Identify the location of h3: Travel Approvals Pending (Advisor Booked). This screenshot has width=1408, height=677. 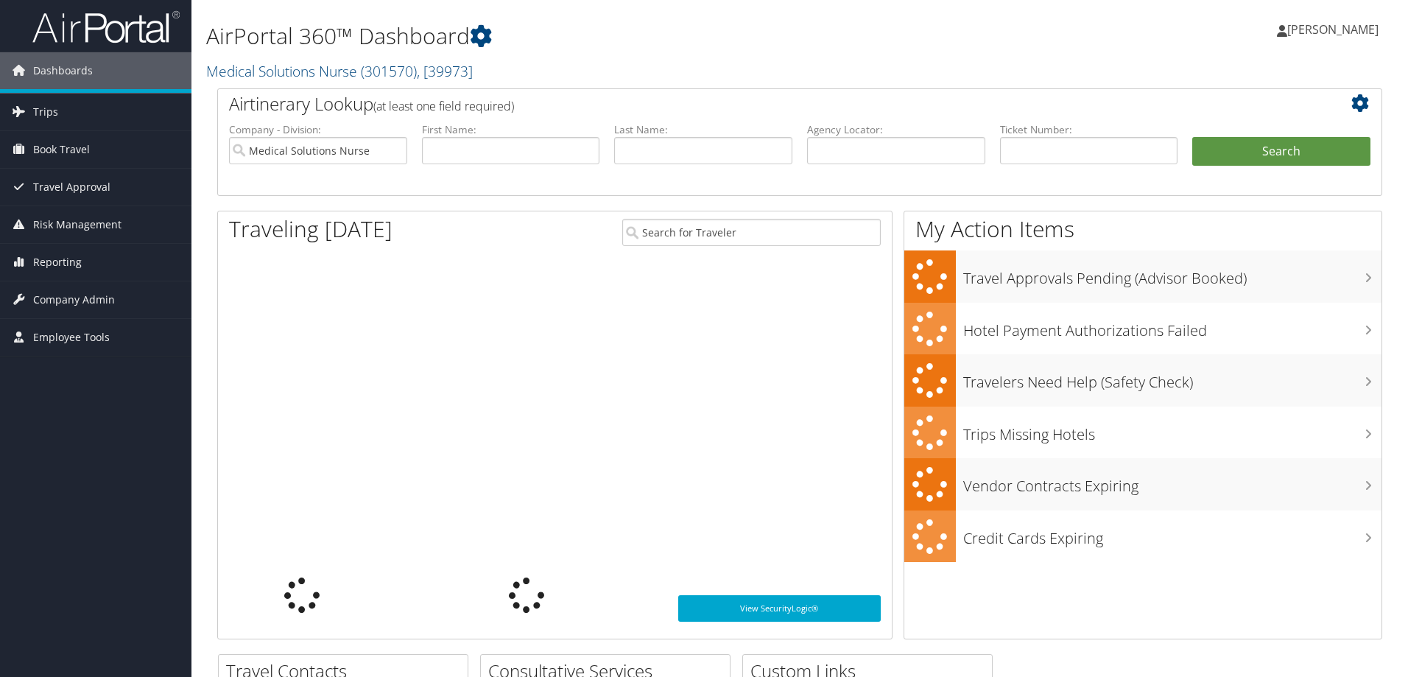
(1173, 275).